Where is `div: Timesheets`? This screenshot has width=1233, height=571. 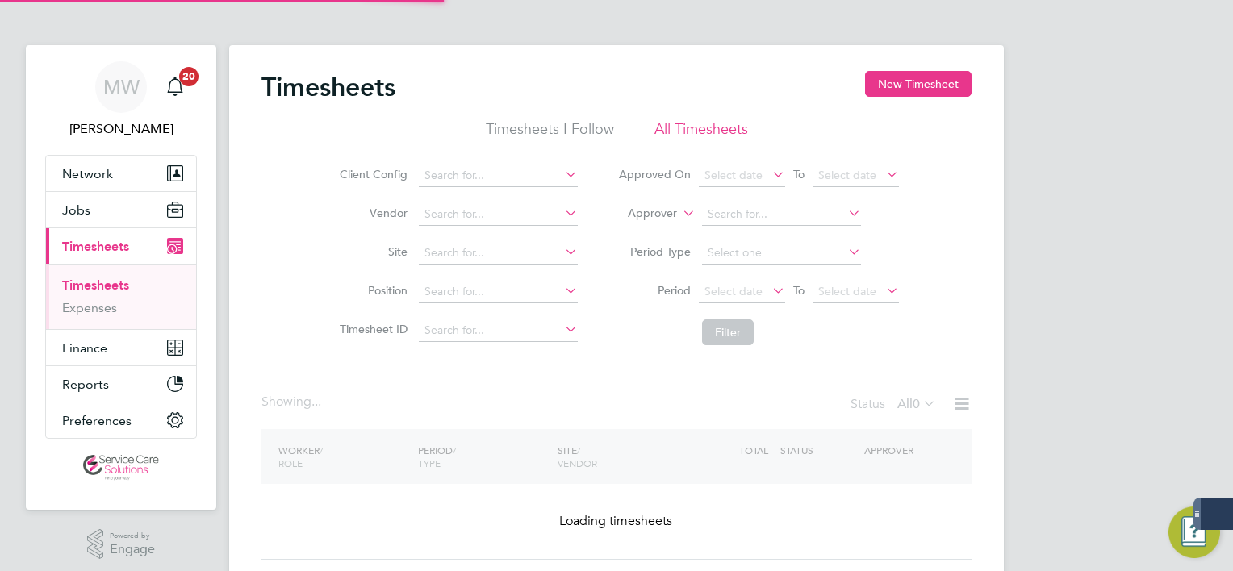 div: Timesheets is located at coordinates (121, 296).